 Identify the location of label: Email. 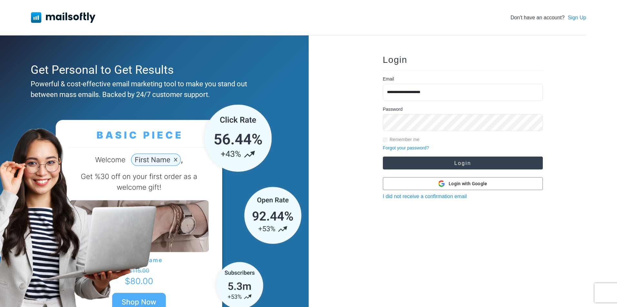
(388, 79).